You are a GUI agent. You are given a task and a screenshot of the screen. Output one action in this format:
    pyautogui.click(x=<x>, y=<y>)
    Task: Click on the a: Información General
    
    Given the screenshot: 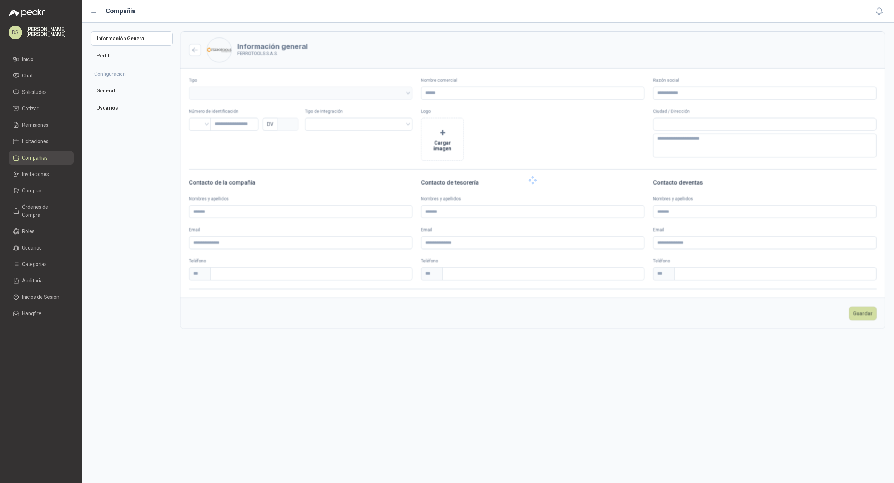 What is the action you would take?
    pyautogui.click(x=132, y=39)
    